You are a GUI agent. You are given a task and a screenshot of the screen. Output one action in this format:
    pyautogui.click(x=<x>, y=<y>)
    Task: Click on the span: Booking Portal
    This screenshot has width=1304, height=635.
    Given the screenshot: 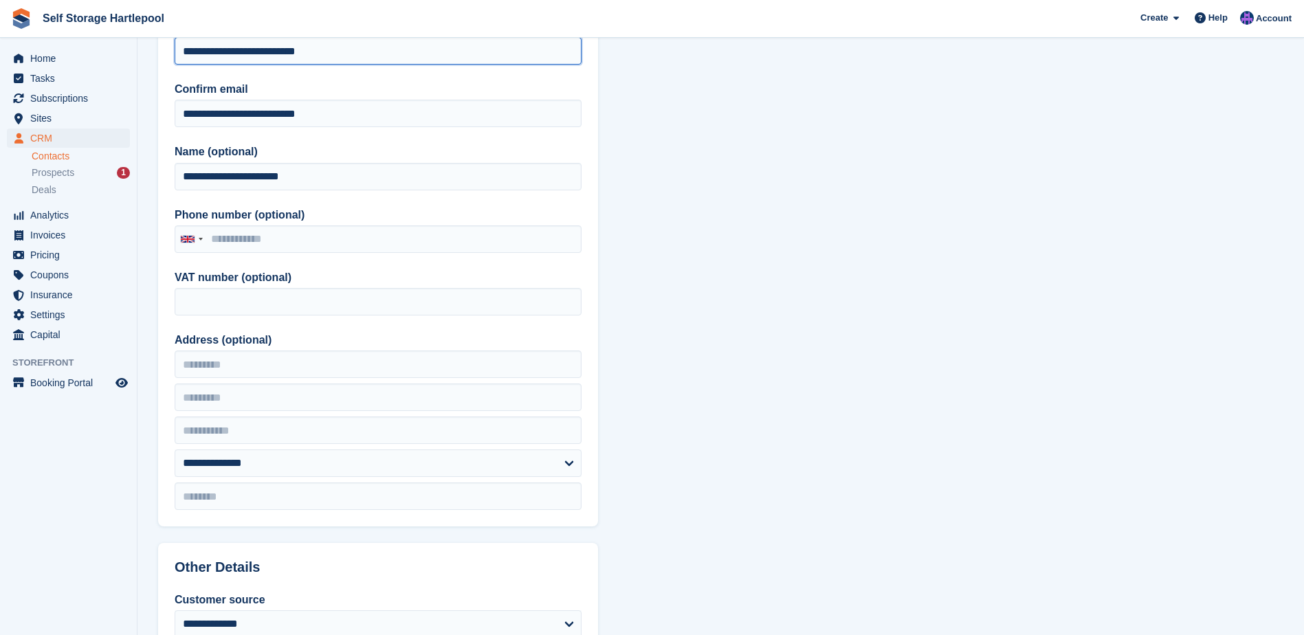 What is the action you would take?
    pyautogui.click(x=72, y=383)
    